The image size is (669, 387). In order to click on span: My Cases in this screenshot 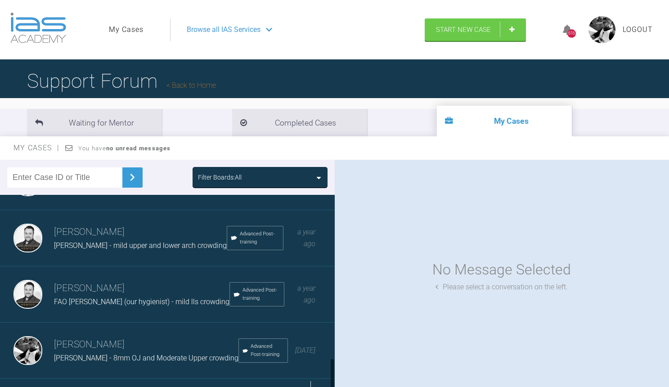, I will do `click(36, 148)`.